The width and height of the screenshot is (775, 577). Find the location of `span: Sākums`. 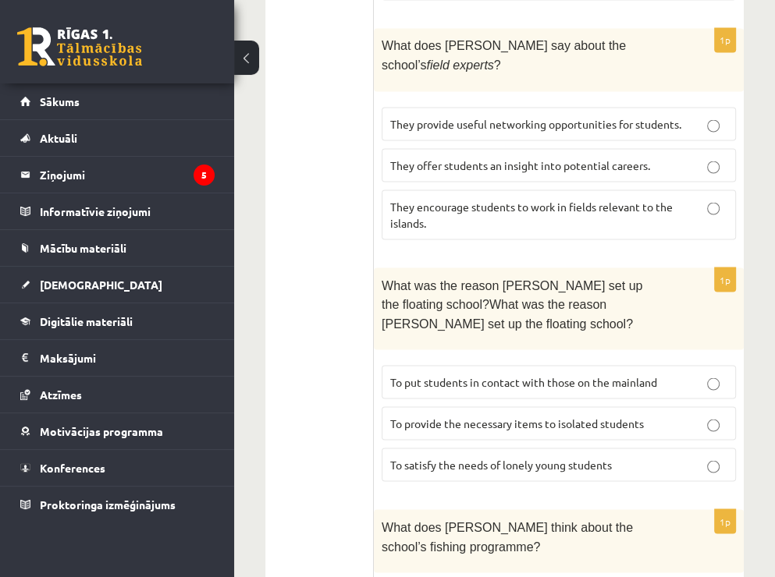

span: Sākums is located at coordinates (59, 101).